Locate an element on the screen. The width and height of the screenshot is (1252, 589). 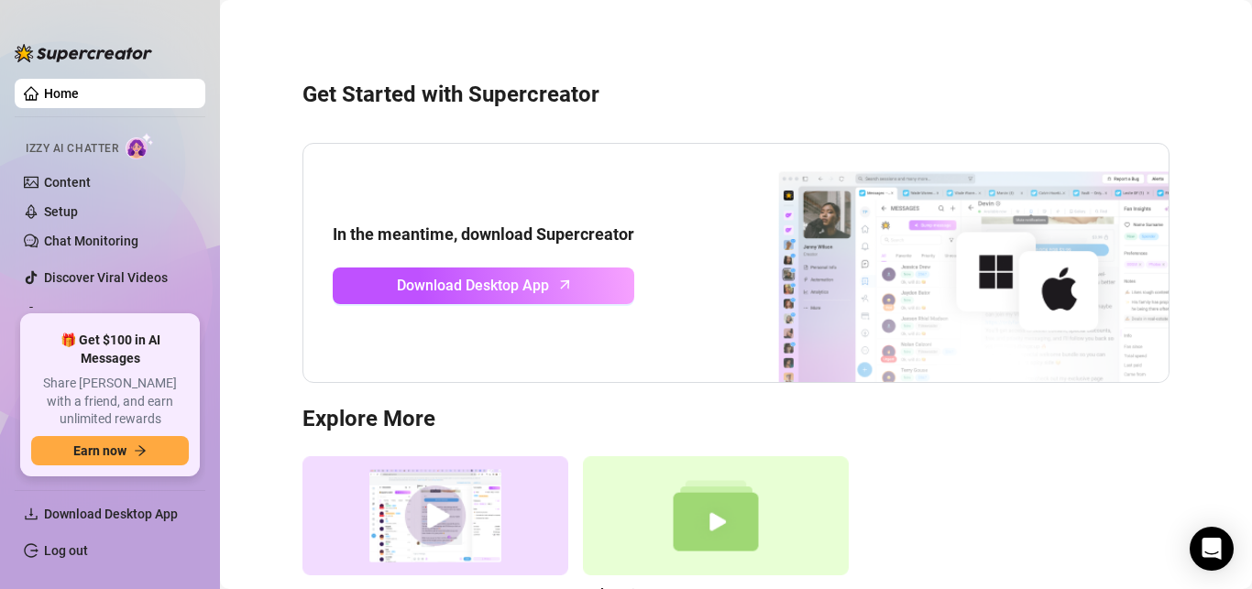
h3: Get Started with Supercreator is located at coordinates (736, 95).